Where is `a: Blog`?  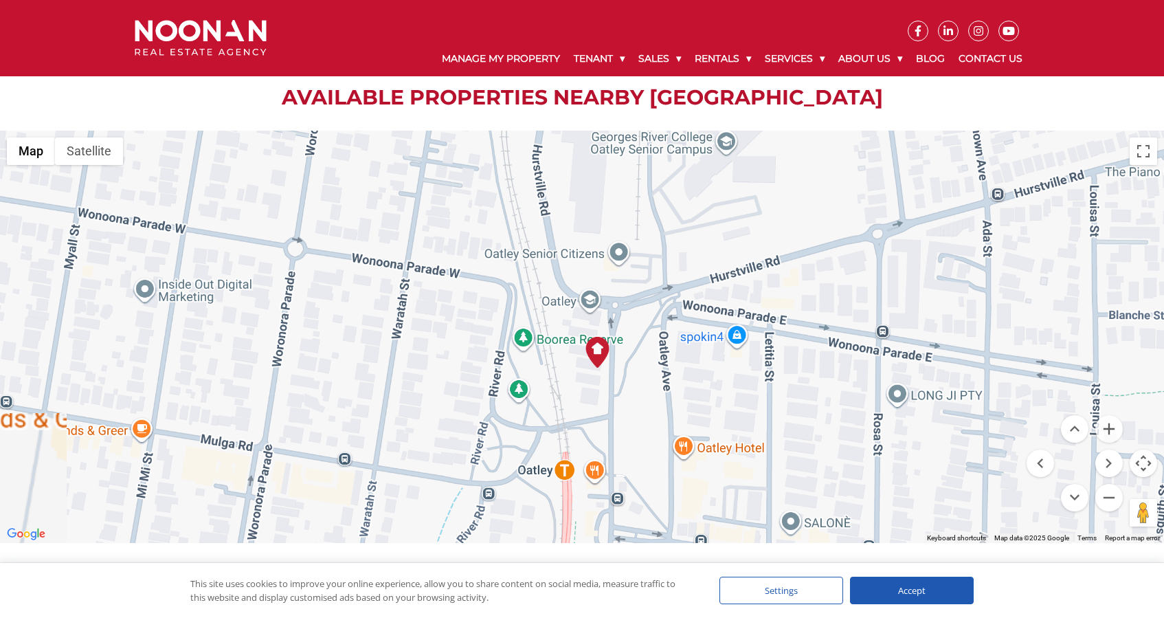
a: Blog is located at coordinates (931, 58).